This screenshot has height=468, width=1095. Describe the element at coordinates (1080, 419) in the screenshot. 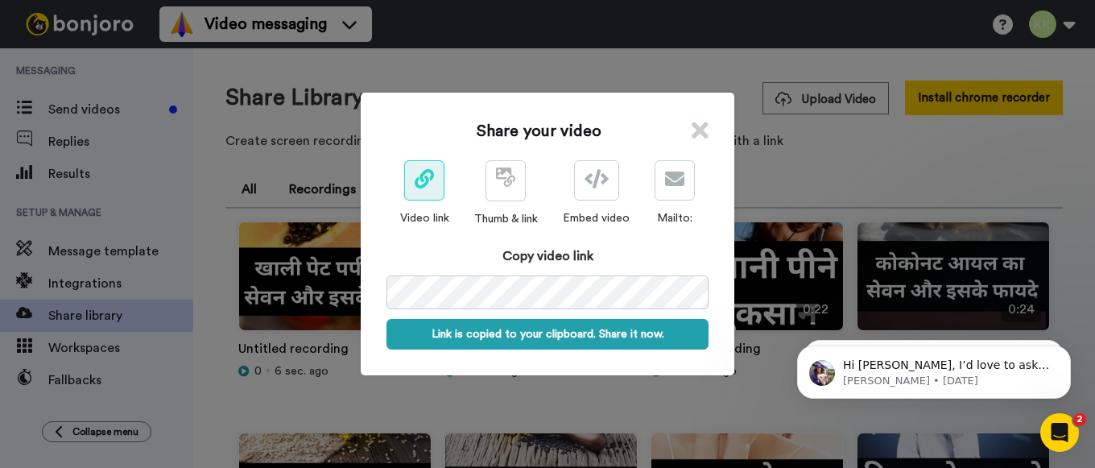

I see `span: 2` at that location.